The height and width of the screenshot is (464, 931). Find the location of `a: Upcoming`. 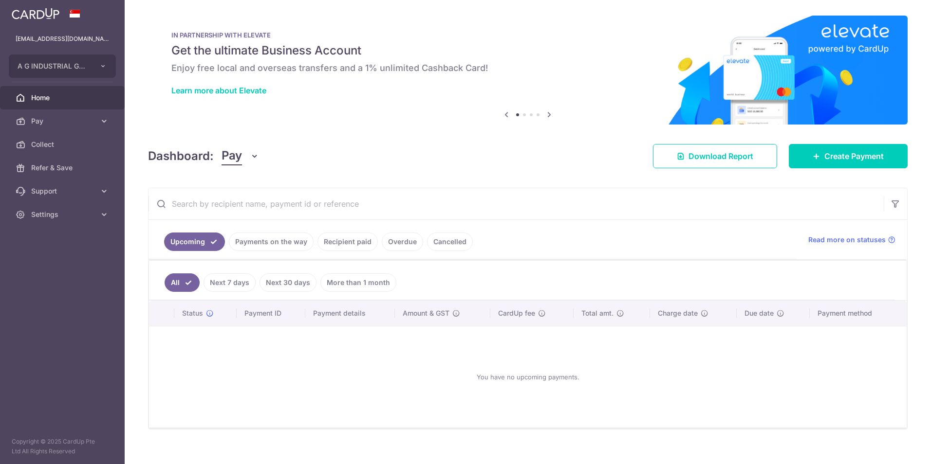

a: Upcoming is located at coordinates (194, 242).